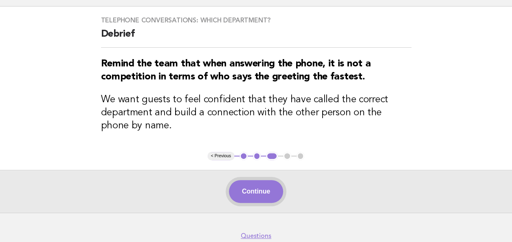 This screenshot has height=242, width=512. Describe the element at coordinates (256, 191) in the screenshot. I see `button: Continue` at that location.